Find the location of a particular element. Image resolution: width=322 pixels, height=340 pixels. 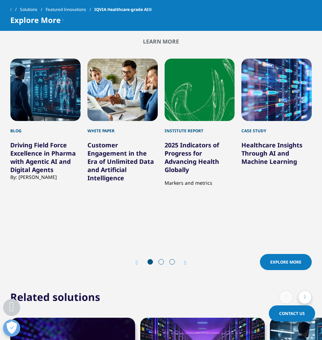

a: Customer Engagement in the Era of Unlimited Data and Artificial Intelligence is located at coordinates (121, 161).